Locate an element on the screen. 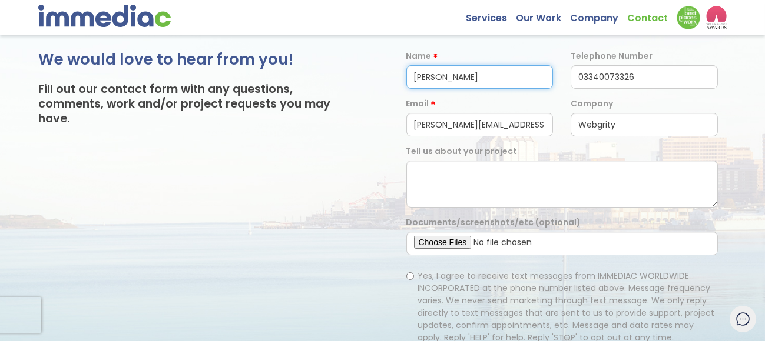  a: Contact is located at coordinates (652, 15).